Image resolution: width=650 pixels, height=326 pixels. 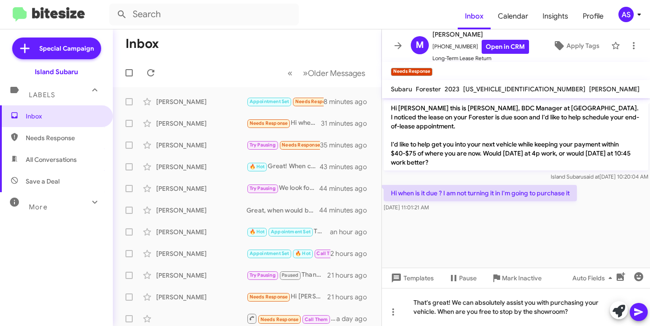 I want to click on span: Auto Fields, so click(x=594, y=278).